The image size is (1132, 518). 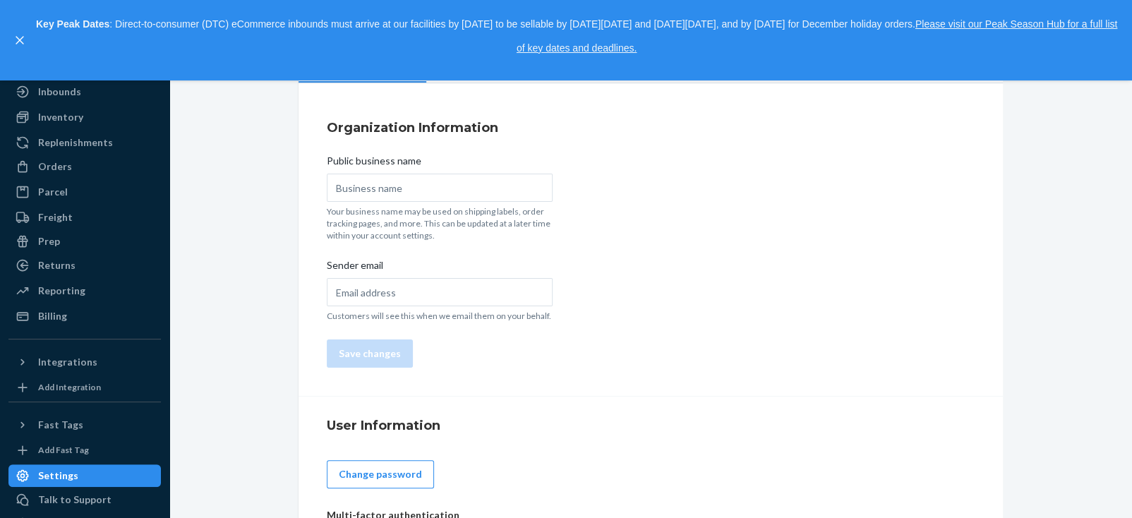 I want to click on a: Parcel, so click(x=85, y=192).